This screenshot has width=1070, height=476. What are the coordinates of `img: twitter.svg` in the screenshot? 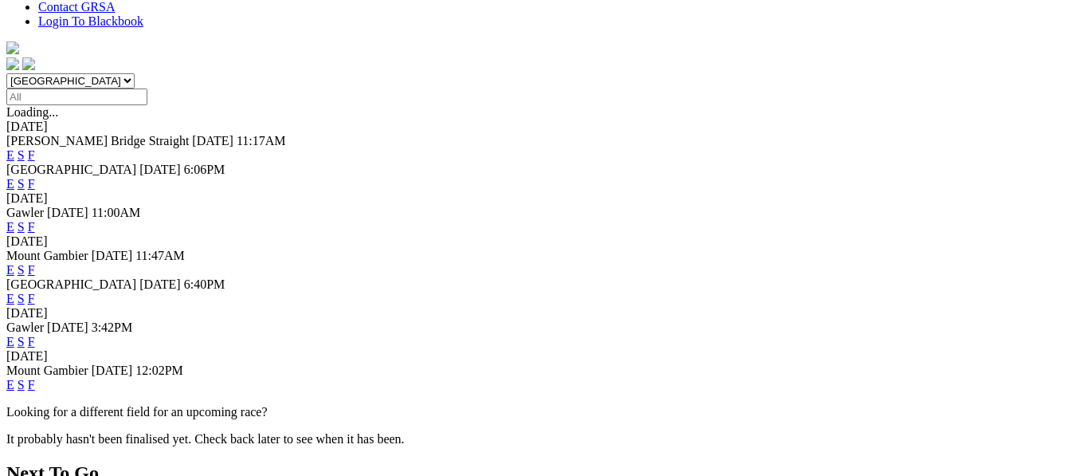 It's located at (29, 64).